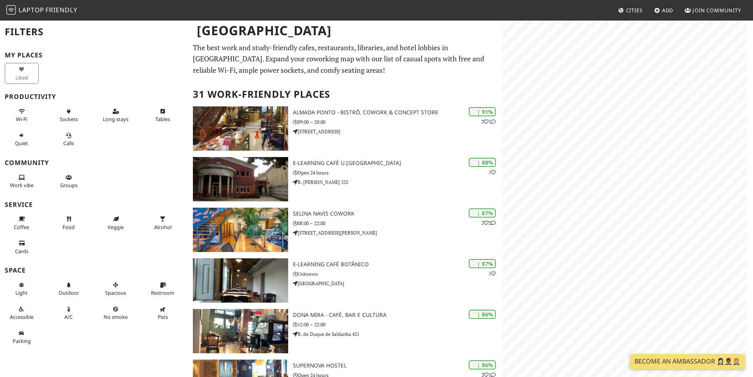 This screenshot has width=753, height=377. What do you see at coordinates (22, 251) in the screenshot?
I see `span: Credit cards` at bounding box center [22, 251].